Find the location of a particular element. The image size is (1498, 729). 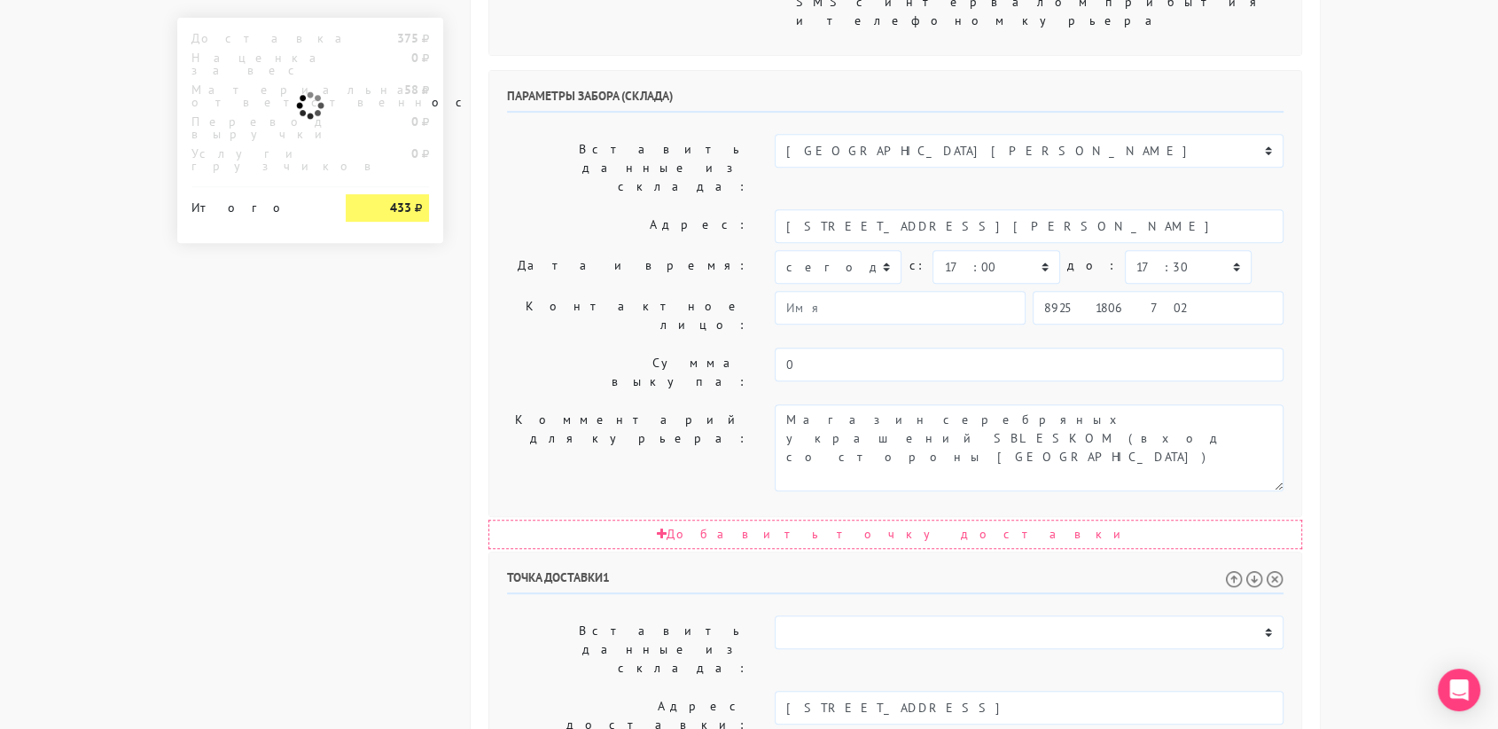

div: Материальная ответственность is located at coordinates (255, 96).